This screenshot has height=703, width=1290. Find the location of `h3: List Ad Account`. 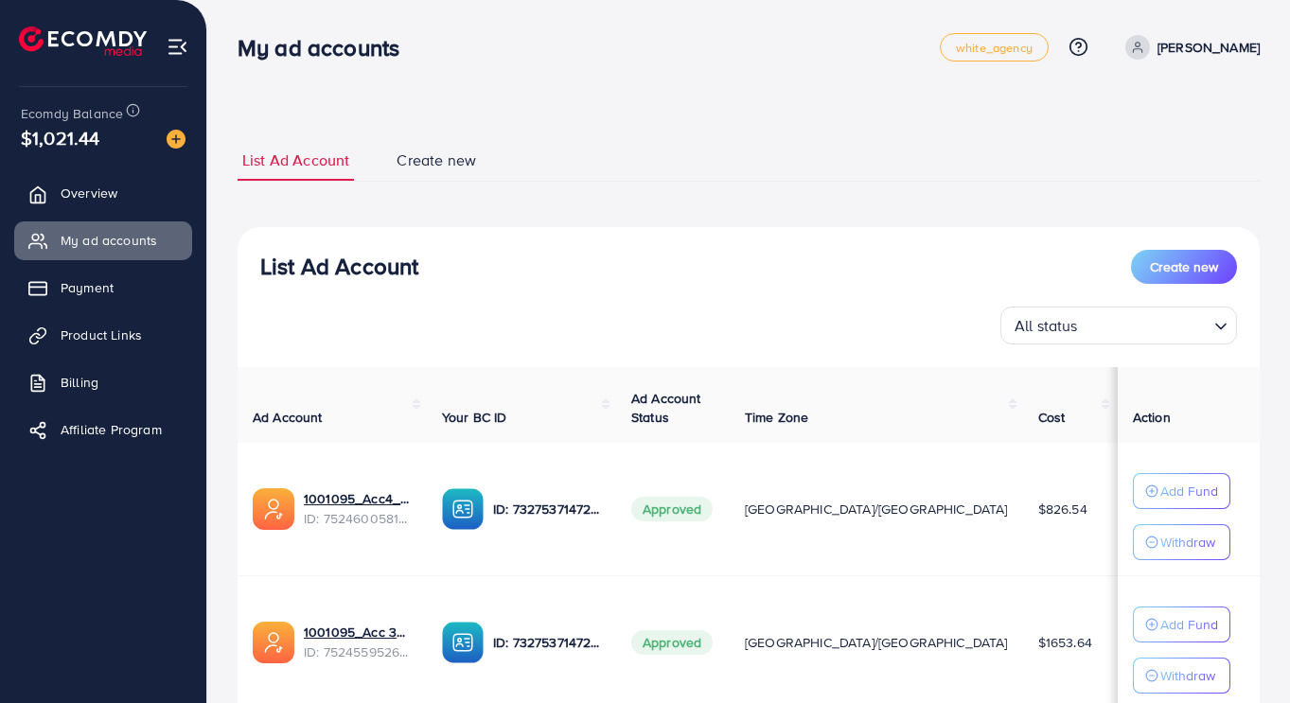

h3: List Ad Account is located at coordinates (339, 266).